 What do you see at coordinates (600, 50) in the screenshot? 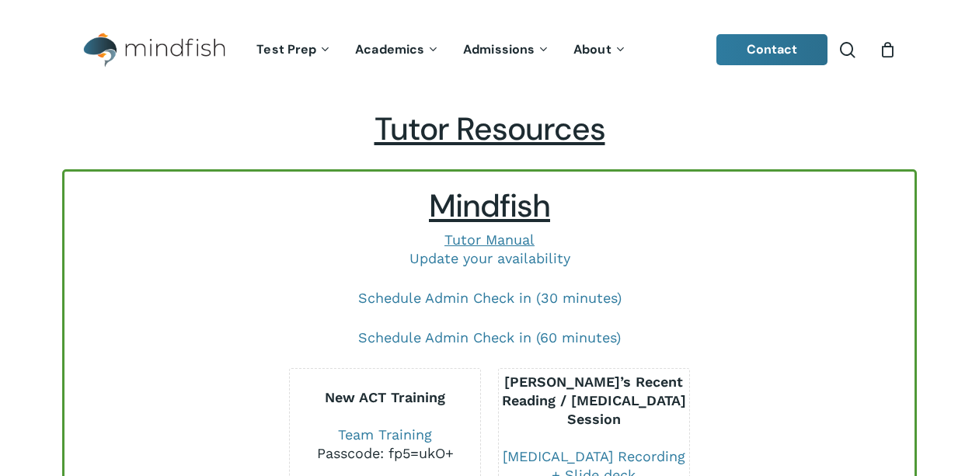
I see `a: About` at bounding box center [600, 50].